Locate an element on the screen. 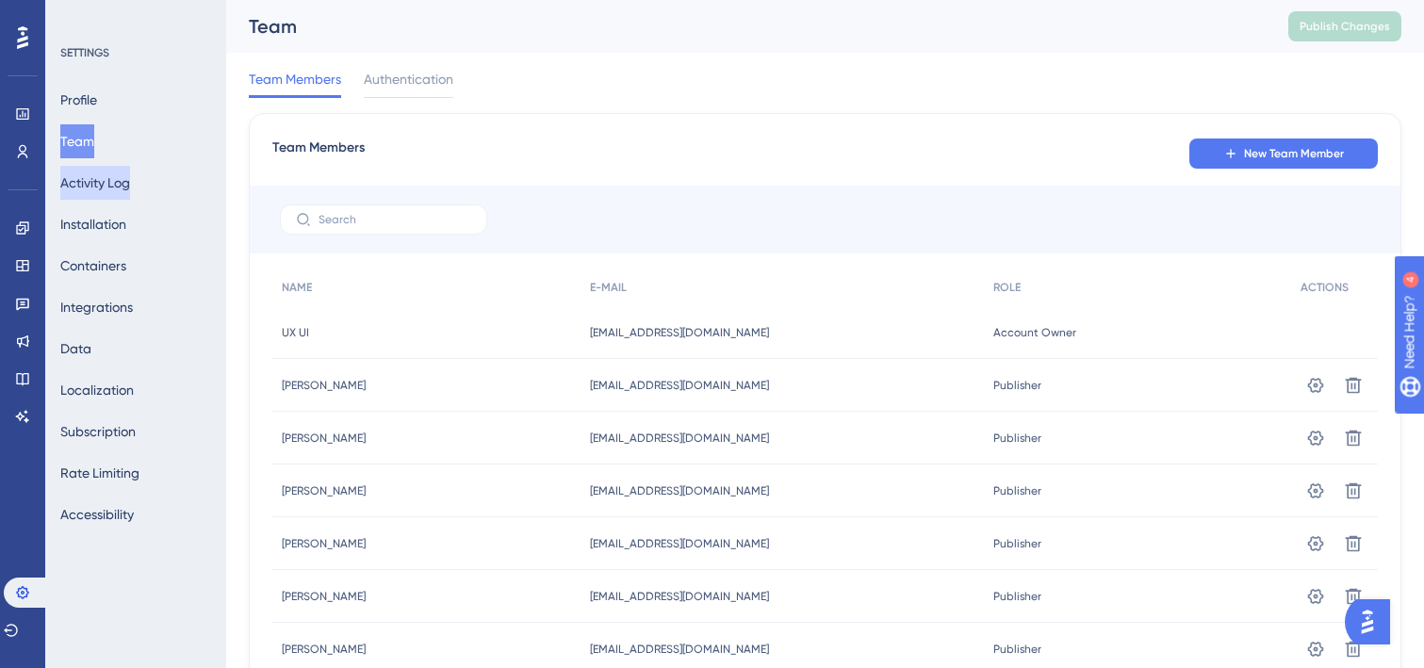  span: Publish Changes is located at coordinates (1345, 26).